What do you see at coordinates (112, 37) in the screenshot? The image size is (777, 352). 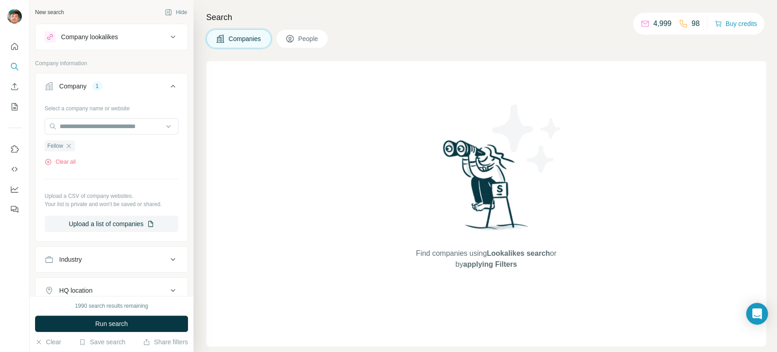 I see `button: Company lookalikes` at bounding box center [112, 37].